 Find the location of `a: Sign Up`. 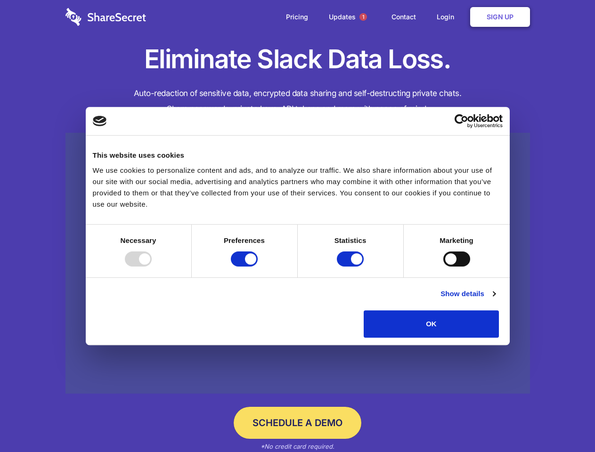

a: Sign Up is located at coordinates (499, 17).